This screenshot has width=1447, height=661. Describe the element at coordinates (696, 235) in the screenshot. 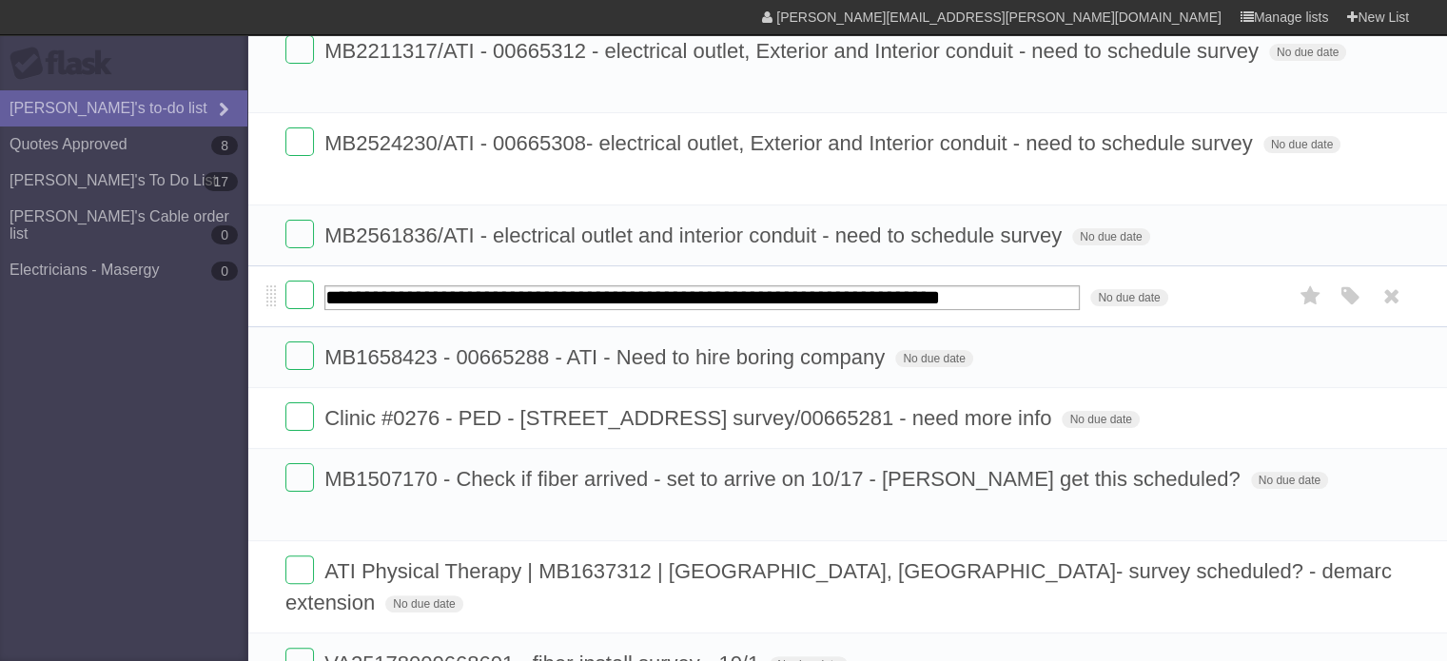

I see `span: MB2561836/ATI - electrical outlet and interior conduit - need to schedule survey` at that location.